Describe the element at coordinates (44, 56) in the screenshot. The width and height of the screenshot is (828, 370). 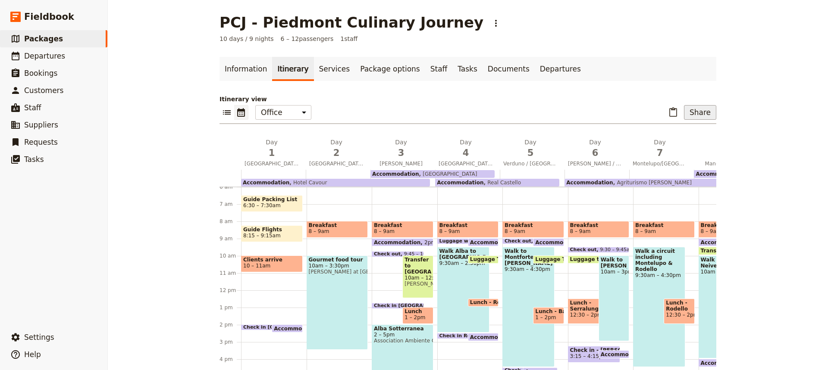
I see `span: Departures` at that location.